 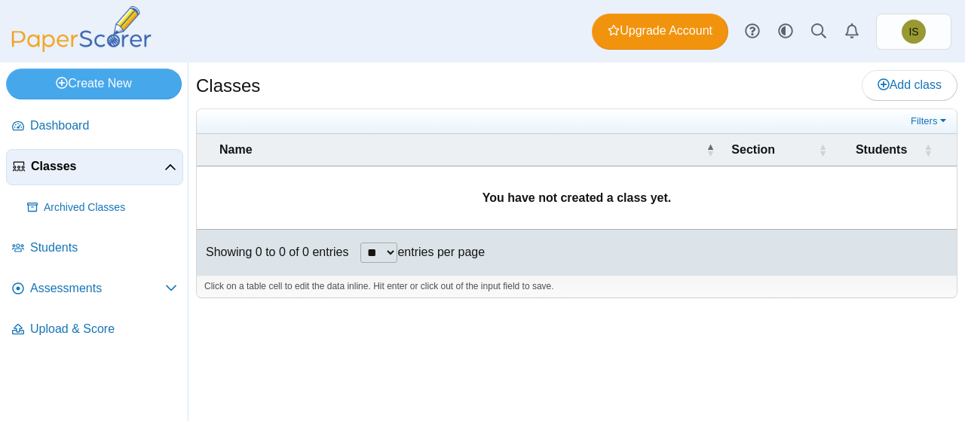 What do you see at coordinates (110, 208) in the screenshot?
I see `span: Archived Classes` at bounding box center [110, 208].